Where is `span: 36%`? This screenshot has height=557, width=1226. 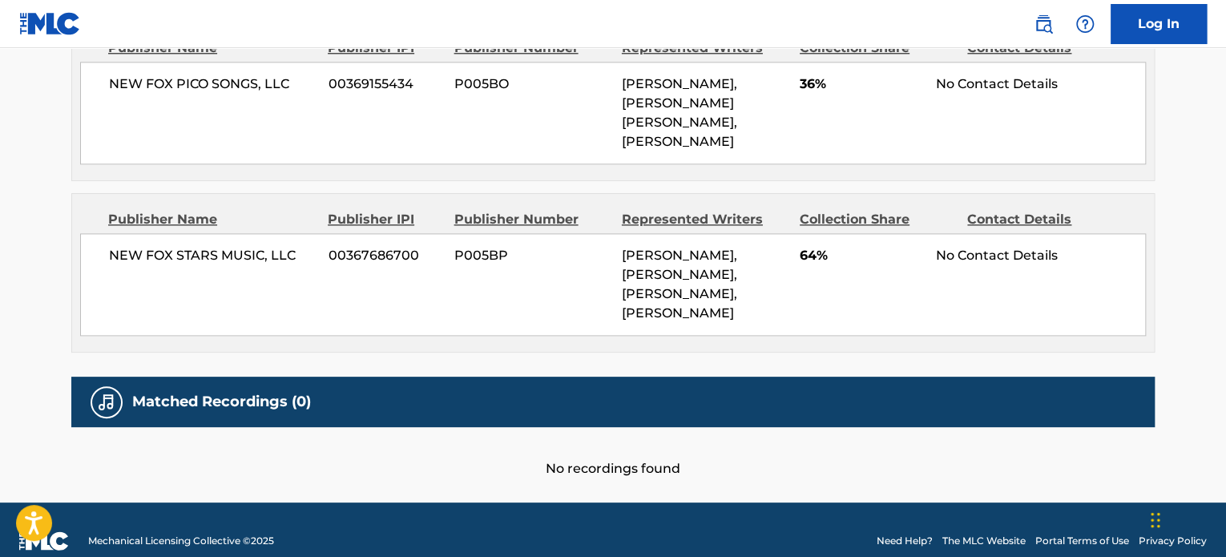 span: 36% is located at coordinates (861, 84).